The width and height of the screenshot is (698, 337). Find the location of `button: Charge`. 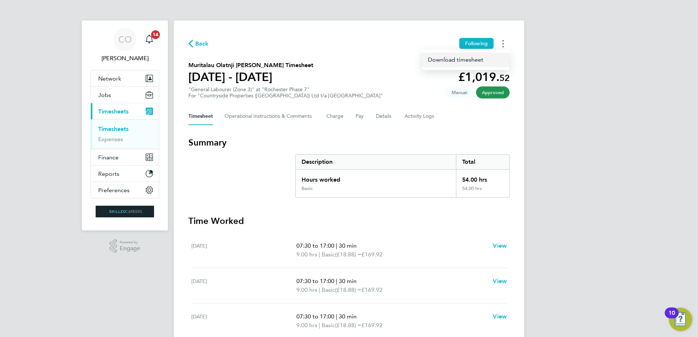

button: Charge is located at coordinates (335, 116).